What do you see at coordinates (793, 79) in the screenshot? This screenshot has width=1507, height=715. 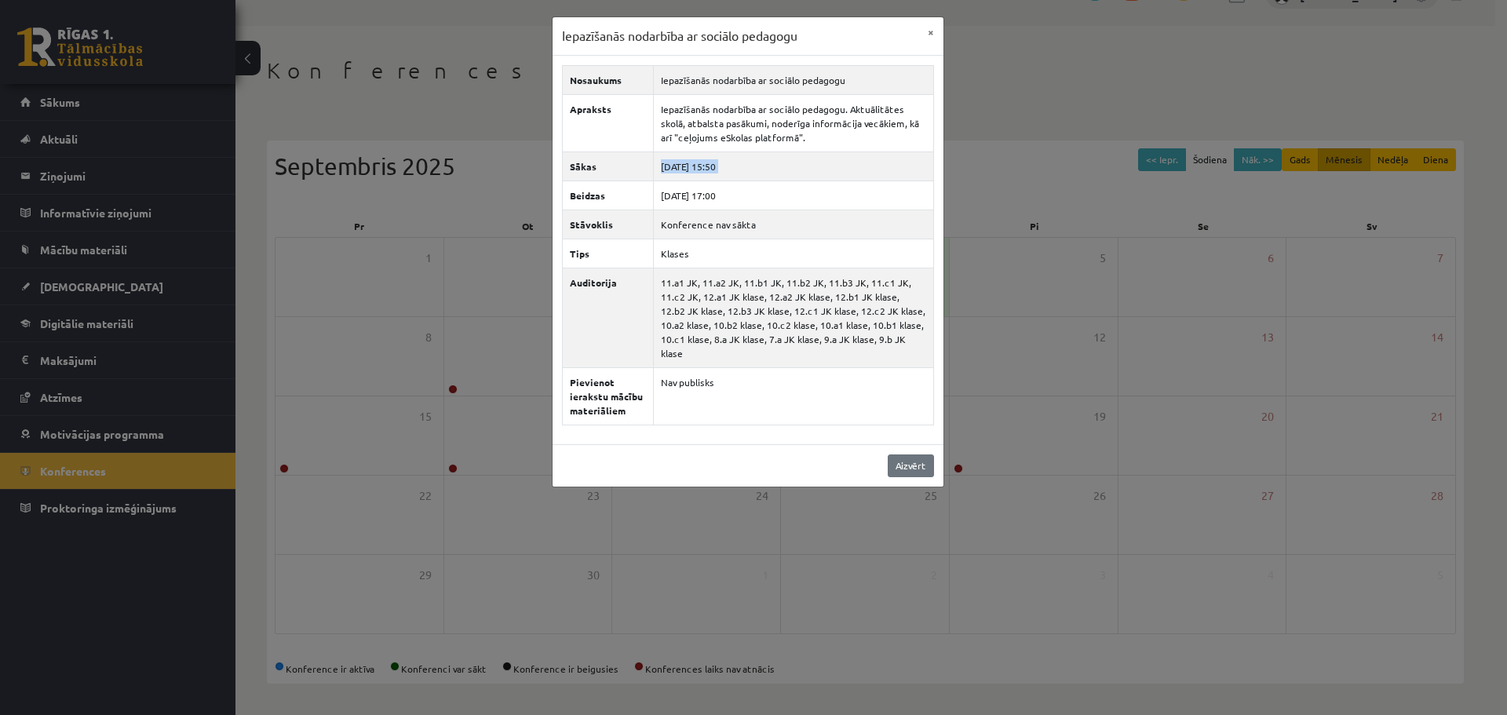 I see `td: Iepazīšanās nodarbība ar sociālo pedagogu` at bounding box center [793, 79].